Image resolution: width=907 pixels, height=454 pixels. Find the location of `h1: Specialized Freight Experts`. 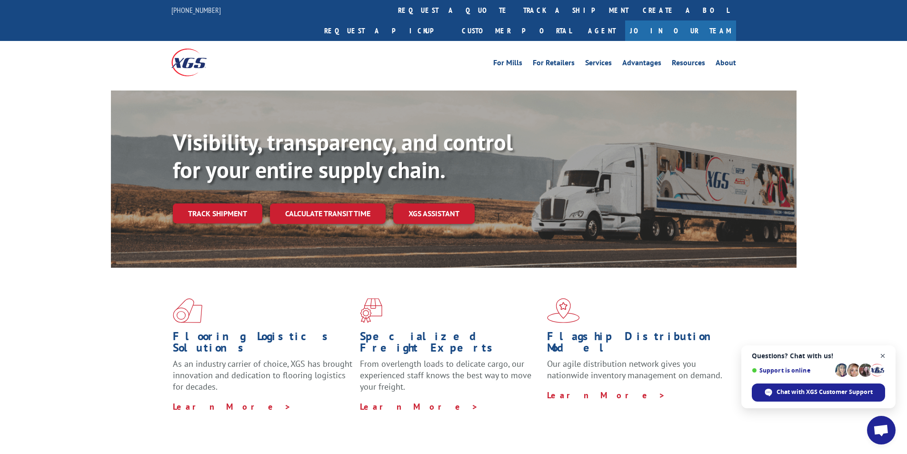

h1: Specialized Freight Experts is located at coordinates (450, 344).